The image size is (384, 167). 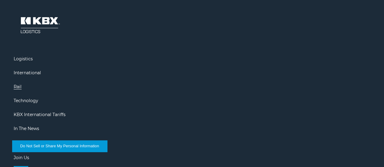 What do you see at coordinates (60, 146) in the screenshot?
I see `button: Do Not Sell or Share My Personal Information` at bounding box center [60, 146].